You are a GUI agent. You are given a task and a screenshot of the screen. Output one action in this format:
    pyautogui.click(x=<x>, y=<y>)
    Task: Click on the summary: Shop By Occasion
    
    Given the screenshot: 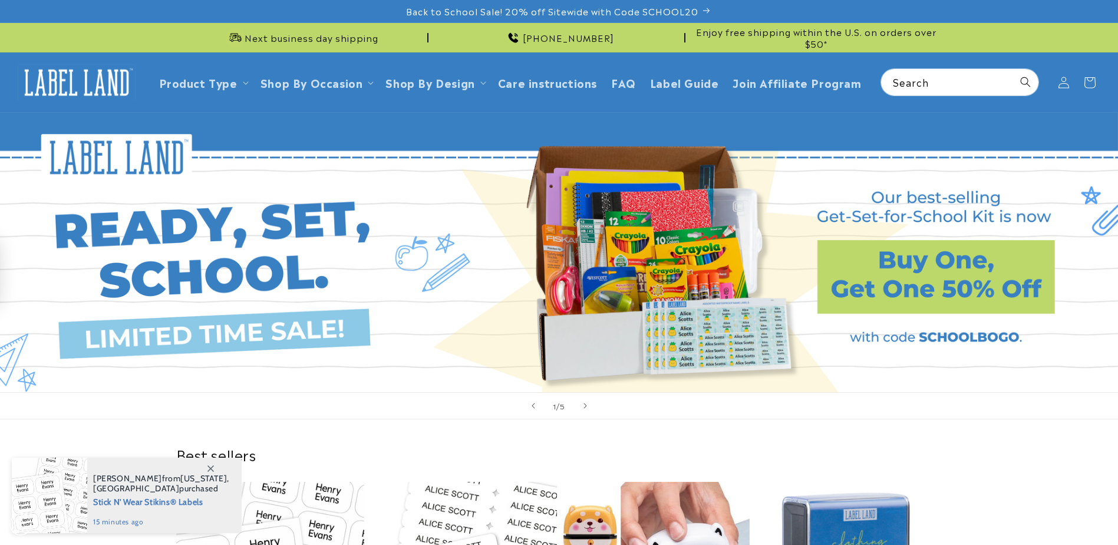 What is the action you would take?
    pyautogui.click(x=316, y=82)
    